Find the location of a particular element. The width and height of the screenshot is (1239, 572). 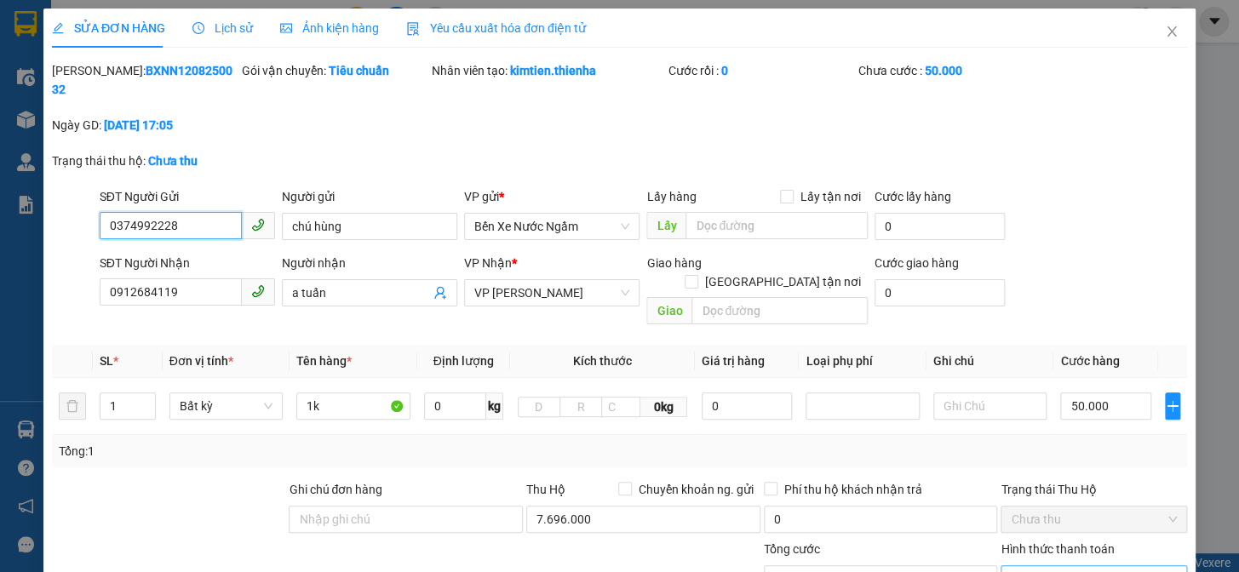

span: Ảnh kiện hàng is located at coordinates (329, 28).